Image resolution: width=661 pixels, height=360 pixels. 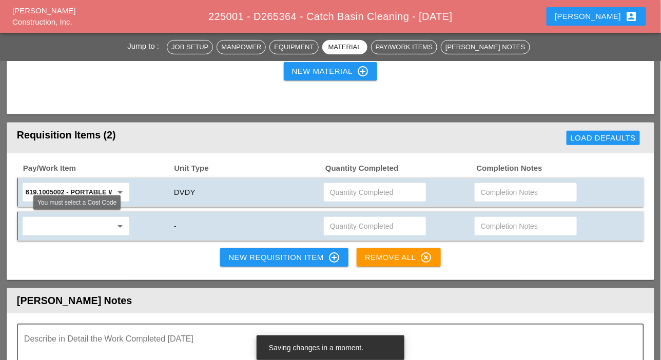 What do you see at coordinates (241, 47) in the screenshot?
I see `div: Manpower` at bounding box center [241, 47].